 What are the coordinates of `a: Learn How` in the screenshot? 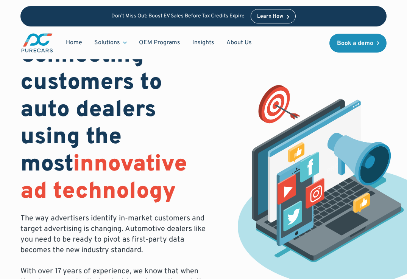 It's located at (273, 16).